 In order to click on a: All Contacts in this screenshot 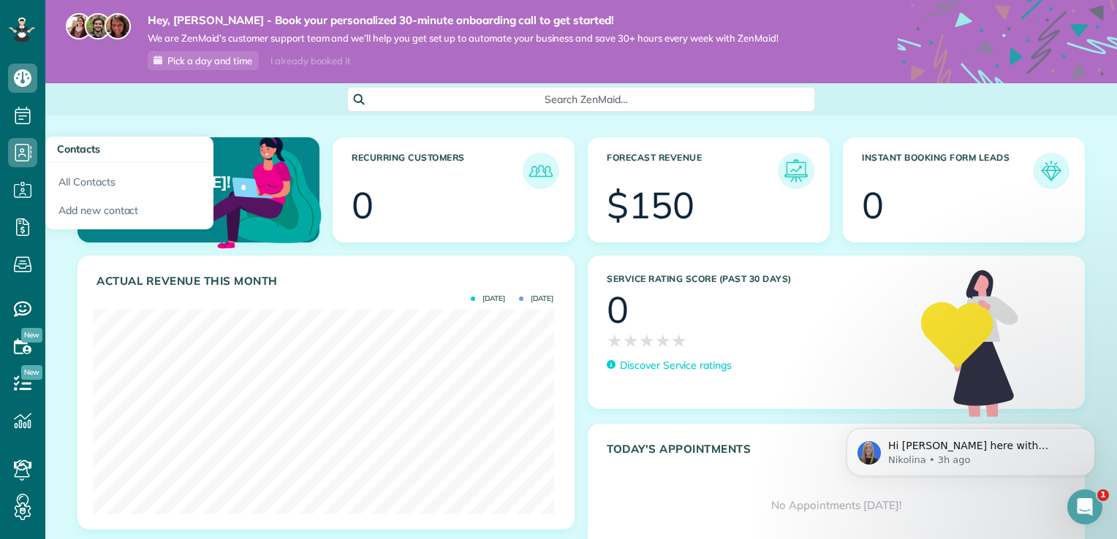, I will do `click(129, 180)`.